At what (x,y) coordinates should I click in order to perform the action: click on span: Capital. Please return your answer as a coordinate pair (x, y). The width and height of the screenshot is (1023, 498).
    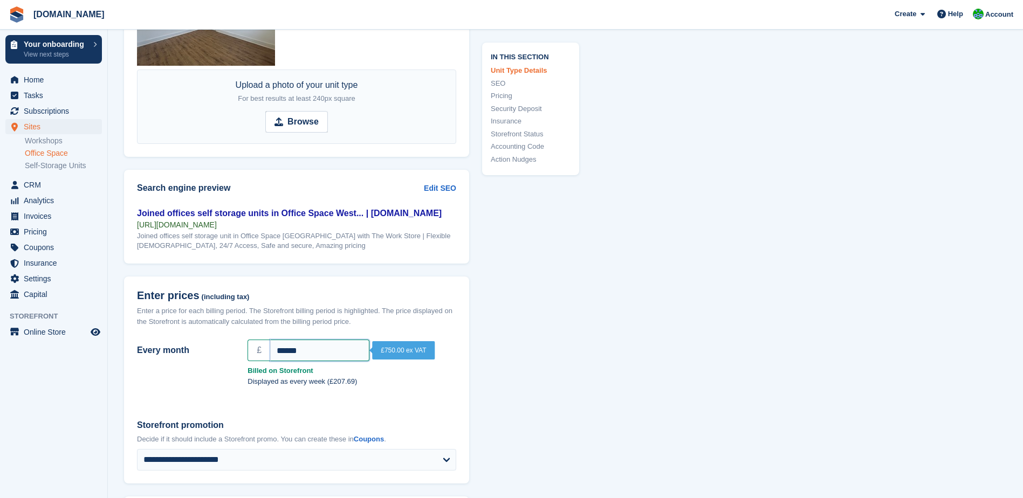
    Looking at the image, I should click on (56, 295).